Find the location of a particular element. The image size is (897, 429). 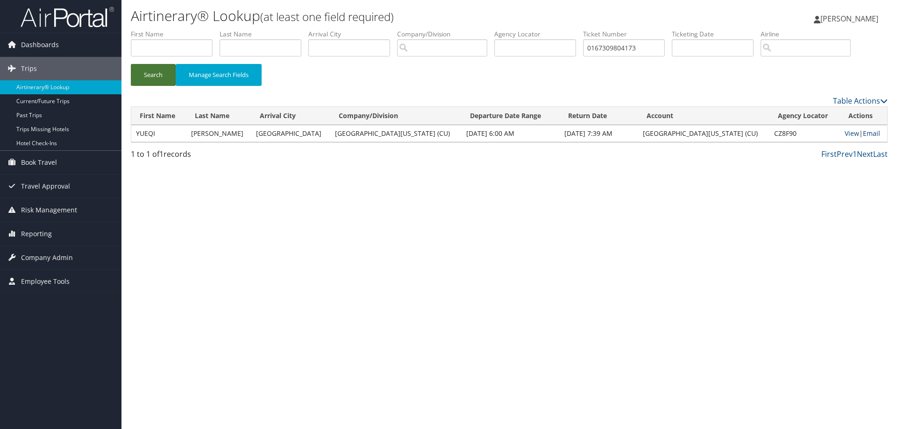

th: Last Name: activate to sort column ascending is located at coordinates (219, 116).